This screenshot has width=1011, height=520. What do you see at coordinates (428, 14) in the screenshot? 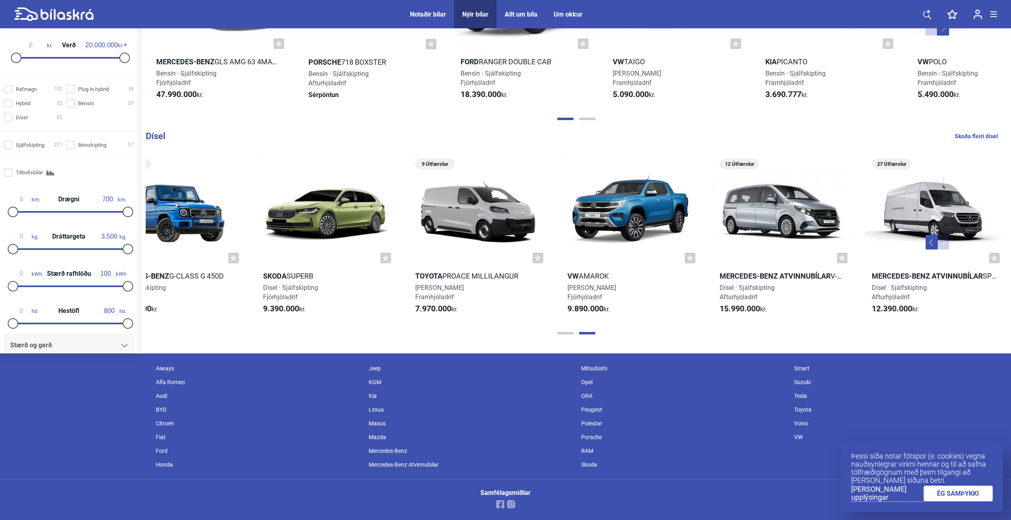
I see `a: Notaðir bílar` at bounding box center [428, 14].